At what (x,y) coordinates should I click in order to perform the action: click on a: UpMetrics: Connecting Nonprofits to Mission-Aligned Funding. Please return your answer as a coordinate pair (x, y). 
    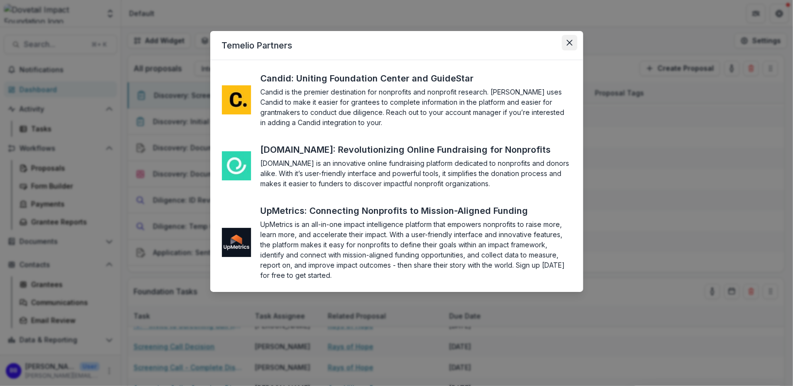
    Looking at the image, I should click on (403, 211).